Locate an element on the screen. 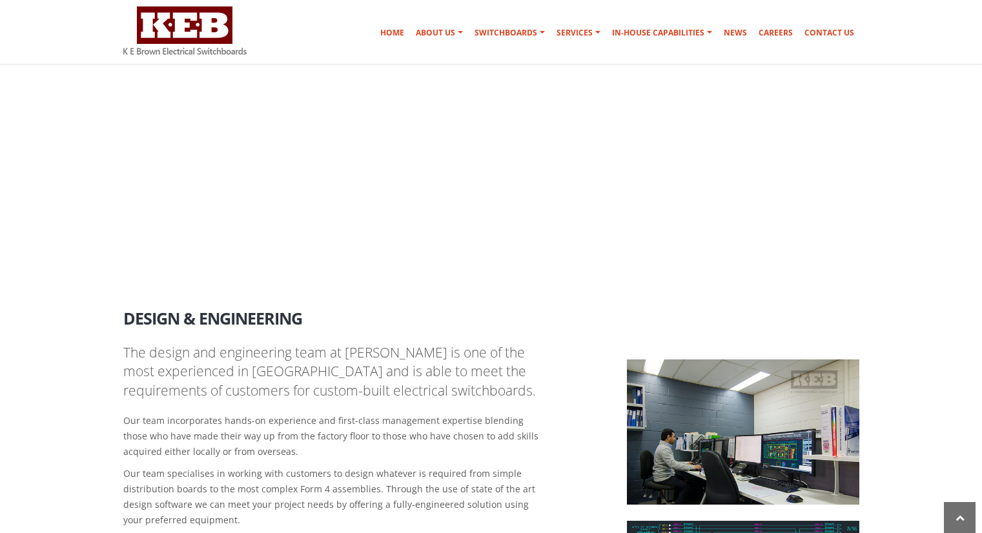 Image resolution: width=982 pixels, height=533 pixels. h2: Design & Engineering is located at coordinates (491, 314).